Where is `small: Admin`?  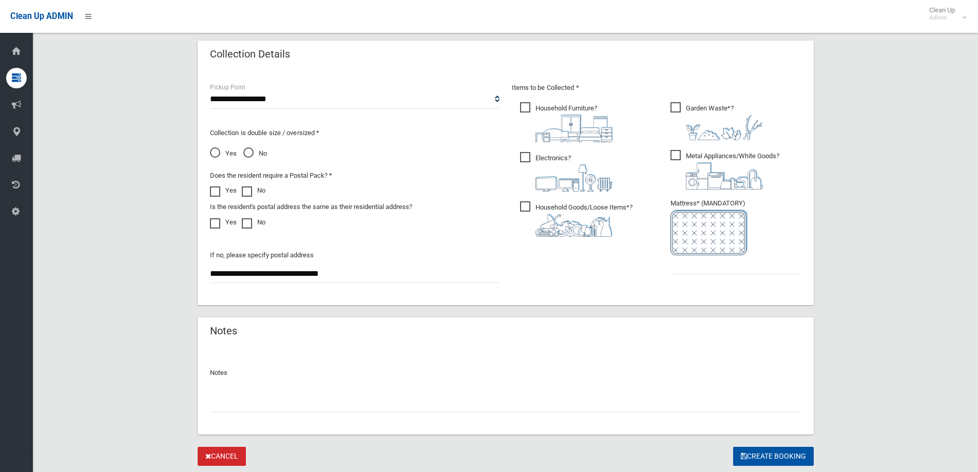 small: Admin is located at coordinates (942, 17).